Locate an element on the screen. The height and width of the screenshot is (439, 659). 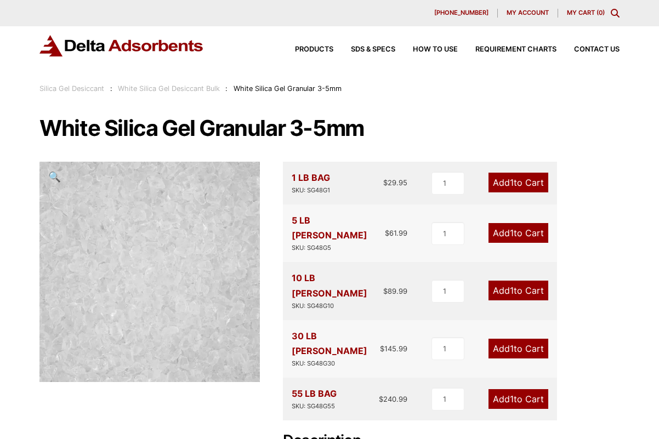
div: SKU: SG48G30 is located at coordinates (336, 364).